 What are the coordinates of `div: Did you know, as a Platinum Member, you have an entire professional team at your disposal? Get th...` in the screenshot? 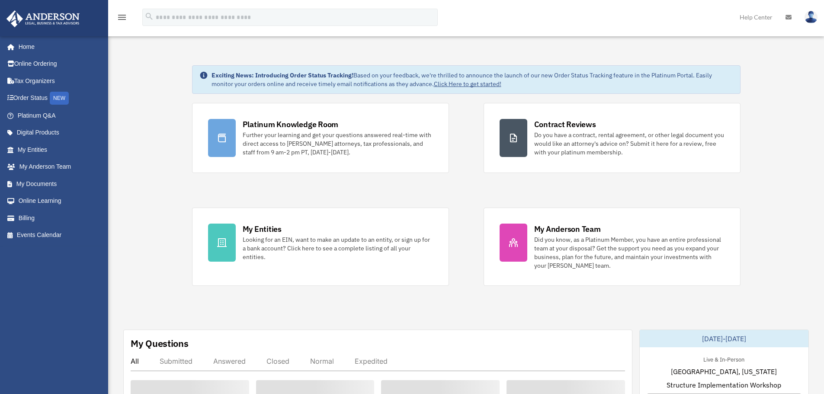 It's located at (629, 252).